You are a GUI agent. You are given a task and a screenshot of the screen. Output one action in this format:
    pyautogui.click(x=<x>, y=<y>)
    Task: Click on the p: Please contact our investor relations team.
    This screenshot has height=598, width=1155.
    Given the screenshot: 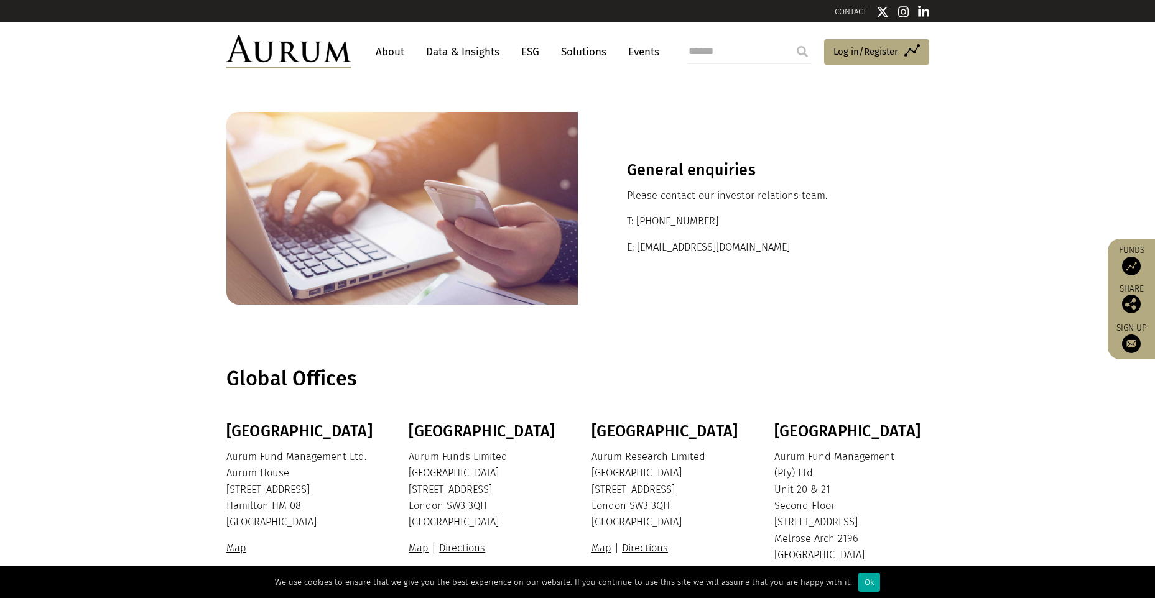 What is the action you would take?
    pyautogui.click(x=753, y=196)
    